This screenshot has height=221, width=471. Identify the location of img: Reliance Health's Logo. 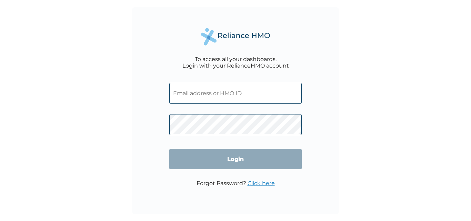
(235, 37).